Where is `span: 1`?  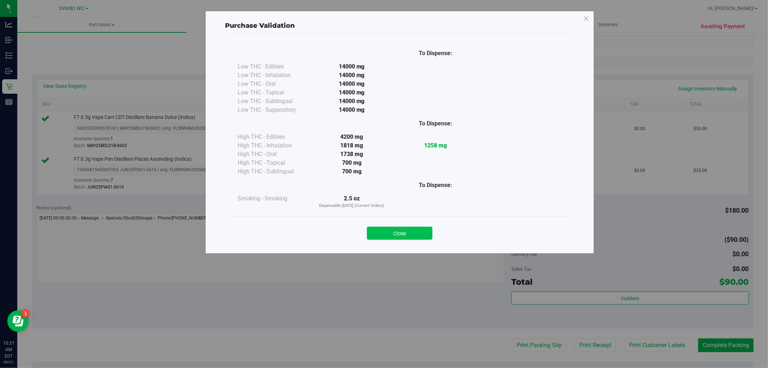 span: 1 is located at coordinates (4, 4).